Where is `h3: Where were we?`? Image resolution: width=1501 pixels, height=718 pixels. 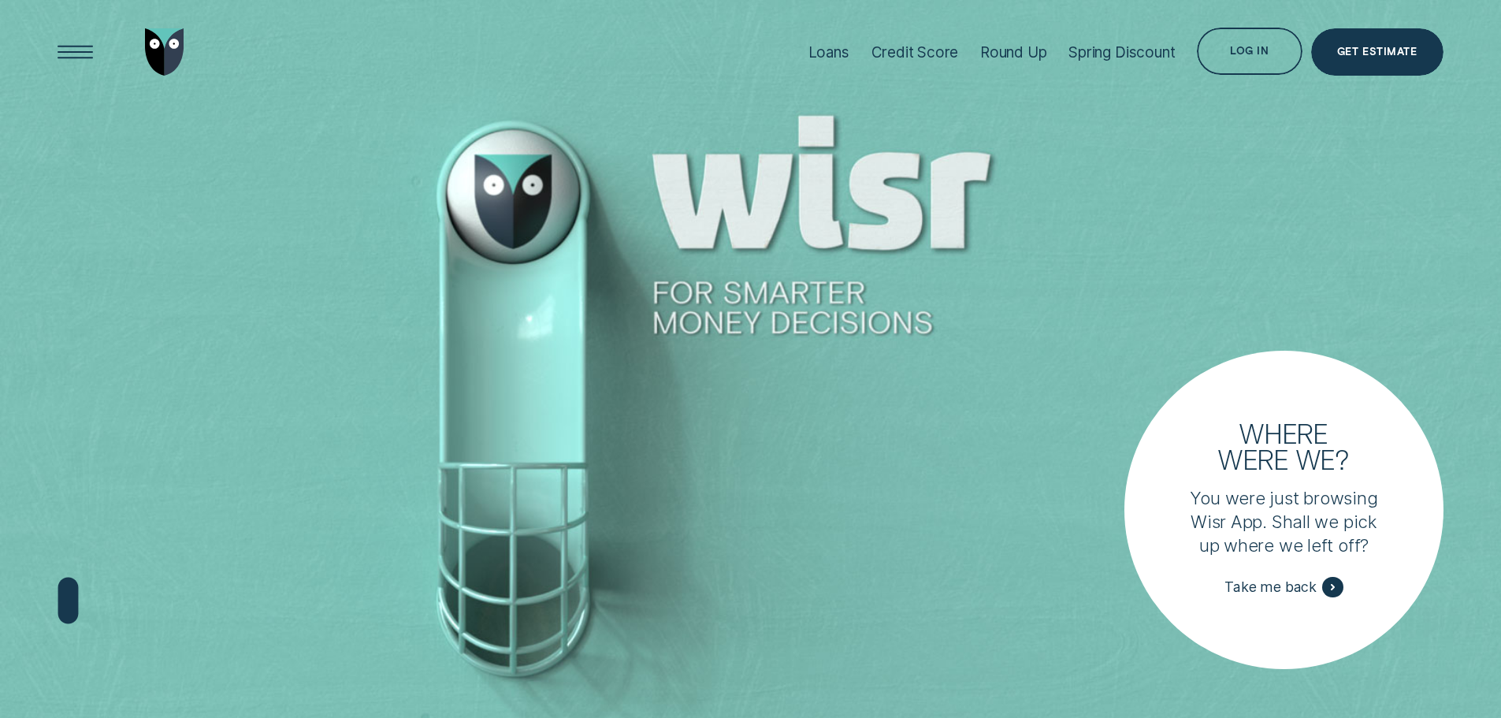
h3: Where were we? is located at coordinates (1285, 446).